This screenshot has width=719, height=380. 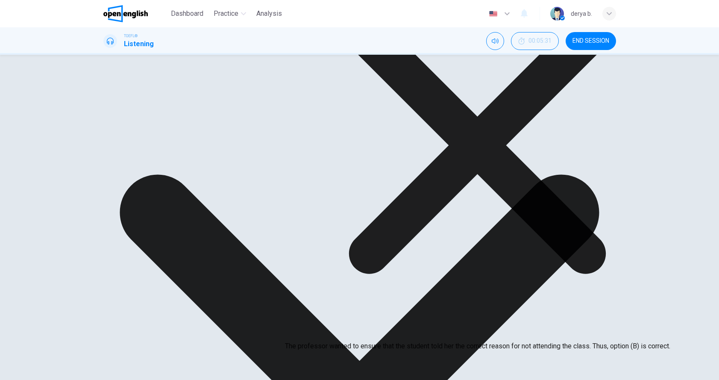 What do you see at coordinates (226, 14) in the screenshot?
I see `span: Practice` at bounding box center [226, 14].